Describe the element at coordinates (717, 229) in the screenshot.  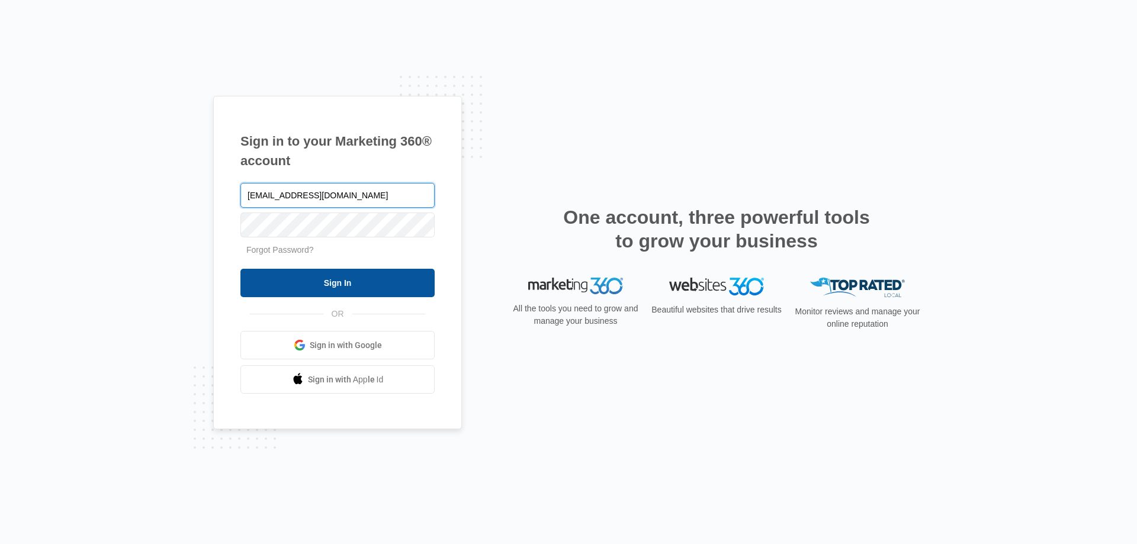
I see `h2: One account, three powerful tools to grow your business` at that location.